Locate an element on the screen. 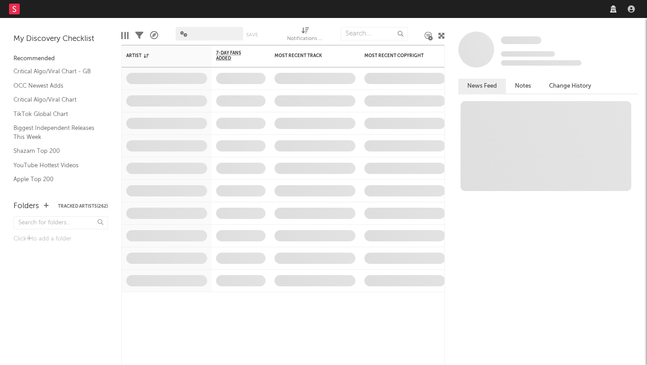 The image size is (647, 365). div: Edit Columns is located at coordinates (125, 35).